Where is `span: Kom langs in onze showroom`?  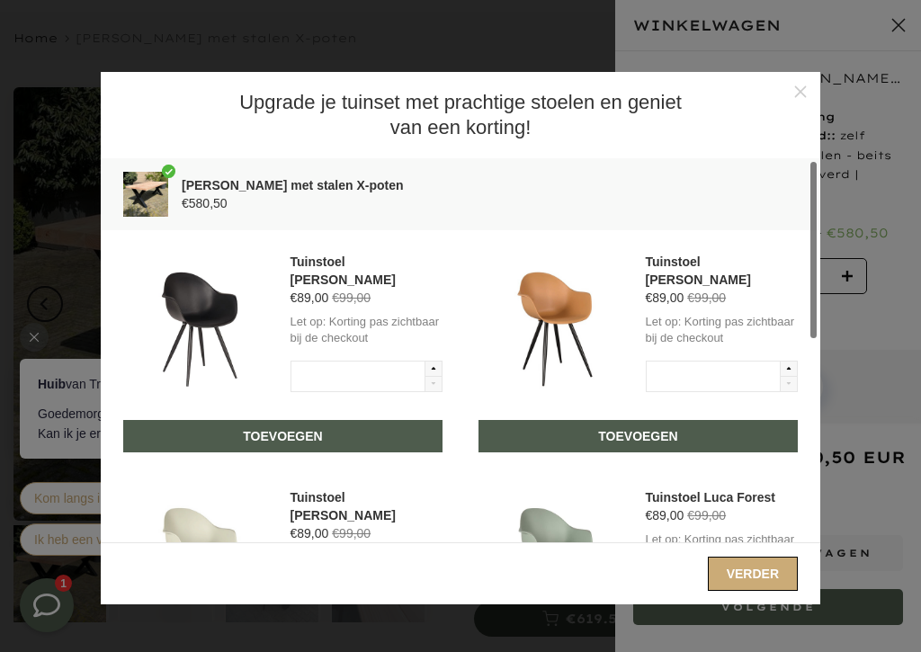 span: Kom langs in onze showroom is located at coordinates (115, 226).